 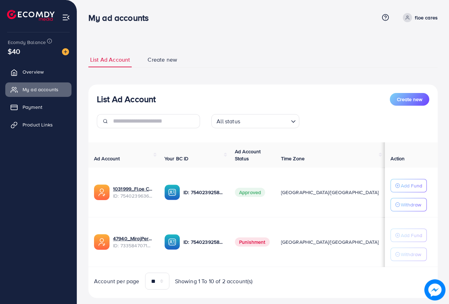 I want to click on span: Overview, so click(x=33, y=72).